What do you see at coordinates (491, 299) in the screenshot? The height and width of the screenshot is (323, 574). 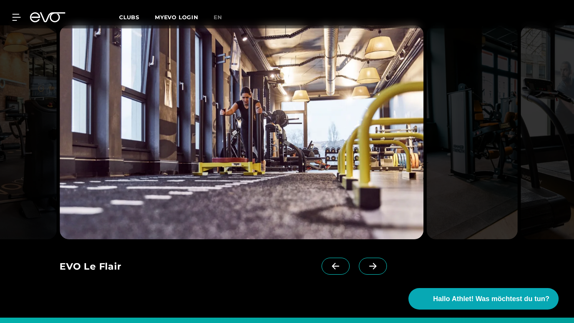 I see `span: Hallo Athlet! Was möchtest du tun?` at bounding box center [491, 299].